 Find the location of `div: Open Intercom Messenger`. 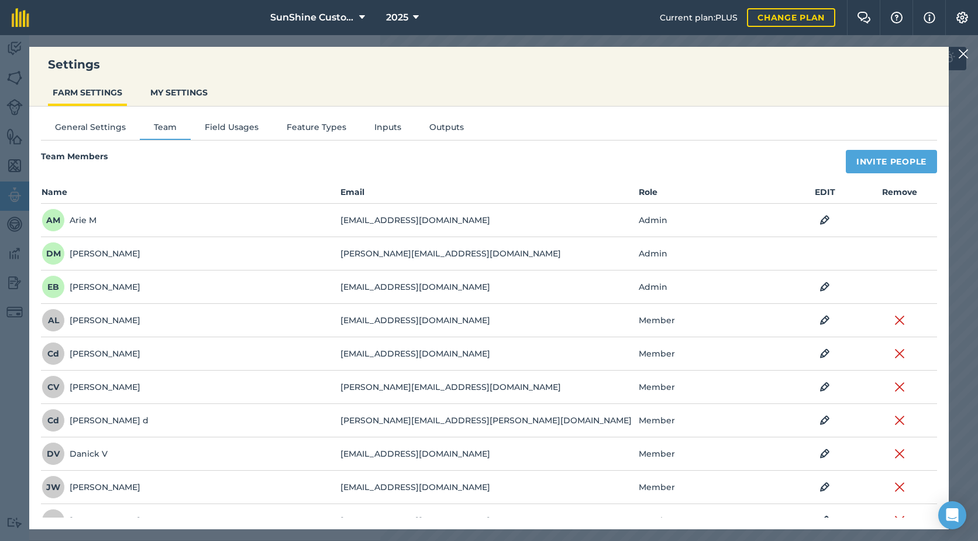

div: Open Intercom Messenger is located at coordinates (952, 515).